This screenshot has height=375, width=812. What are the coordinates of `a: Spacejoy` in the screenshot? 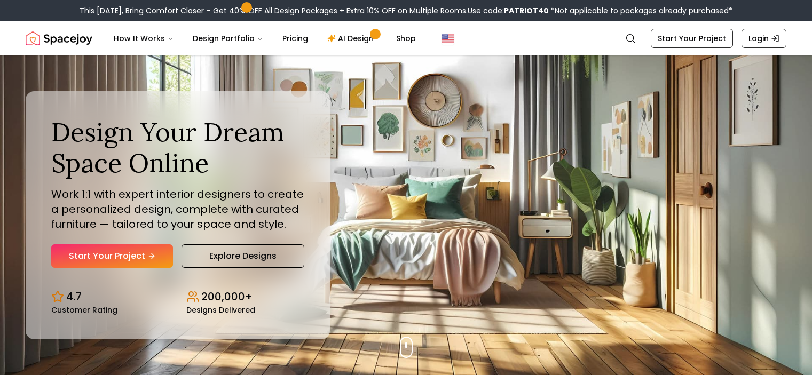 It's located at (59, 38).